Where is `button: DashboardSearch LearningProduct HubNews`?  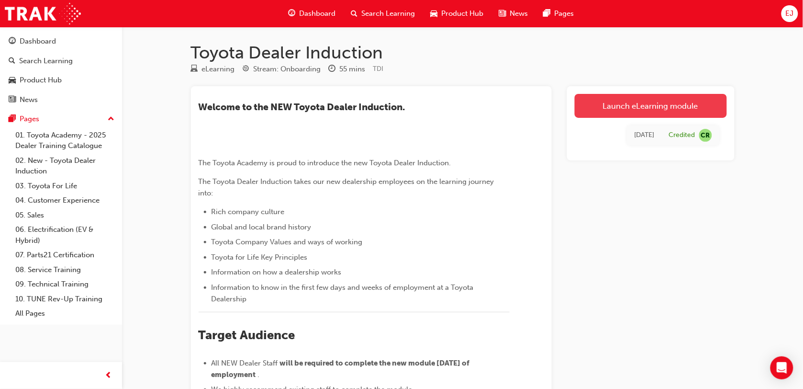 button: DashboardSearch LearningProduct HubNews is located at coordinates (61, 70).